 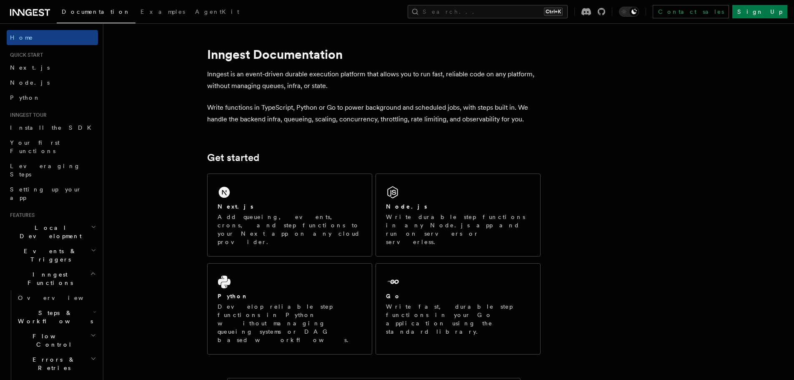 I want to click on a: Next.jsAdd queueing, events, crons, and step functions to your Next app on any cloud provider., so click(x=290, y=215).